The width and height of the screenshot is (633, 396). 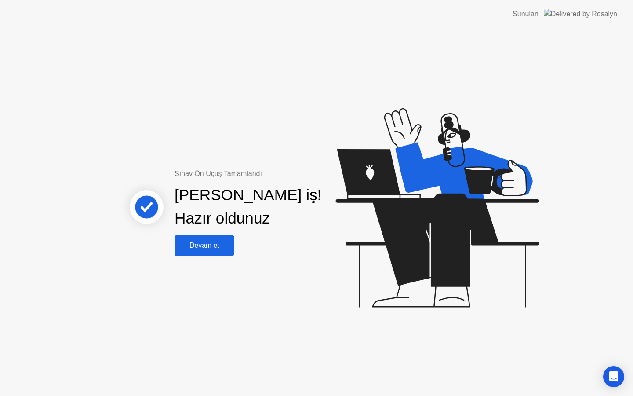 What do you see at coordinates (614, 376) in the screenshot?
I see `div: Open Intercom Messenger` at bounding box center [614, 376].